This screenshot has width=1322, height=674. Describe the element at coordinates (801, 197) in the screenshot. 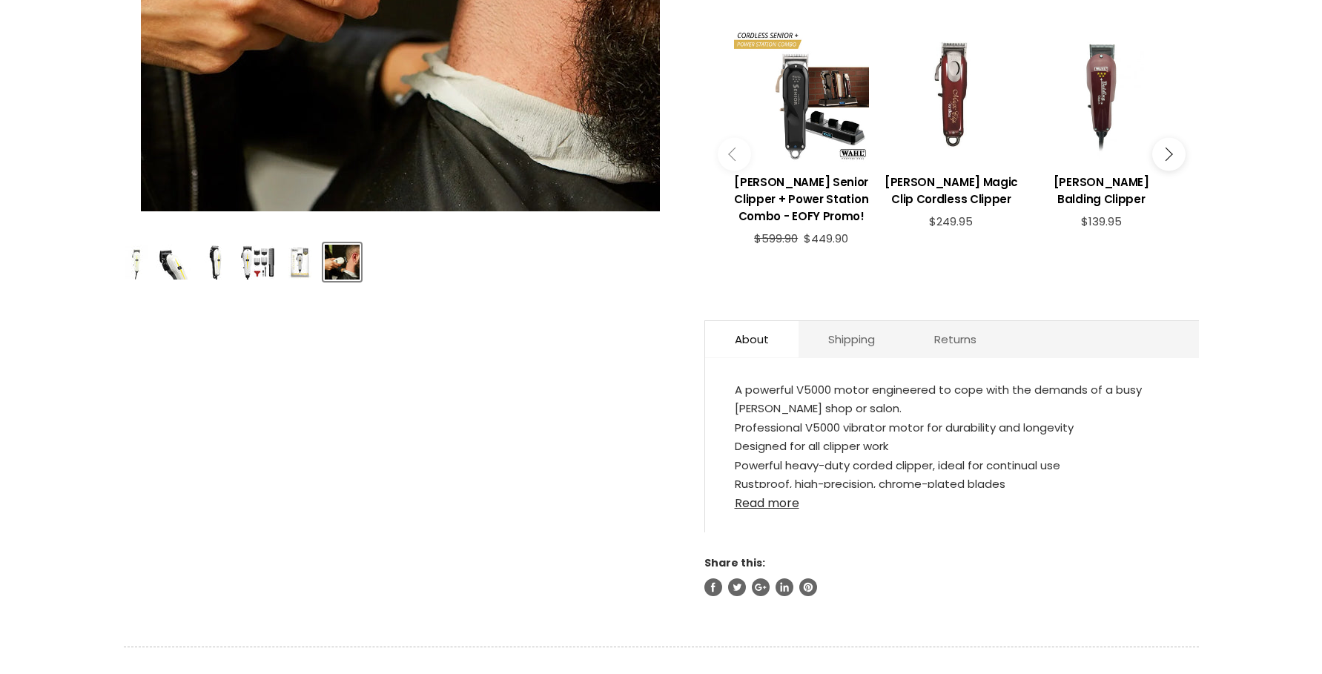

I see `a: View product:Wahl Senior Clipper + Power Station Combo - EOFY Promo!` at that location.